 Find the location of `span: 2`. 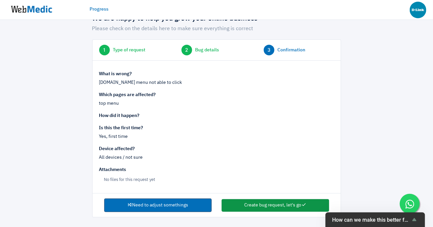

span: 2 is located at coordinates (187, 50).